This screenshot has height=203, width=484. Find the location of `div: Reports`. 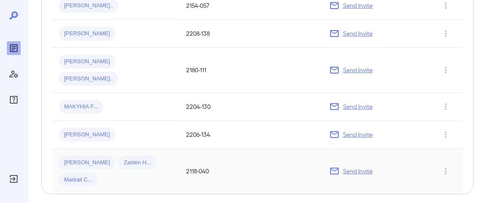

div: Reports is located at coordinates (14, 48).